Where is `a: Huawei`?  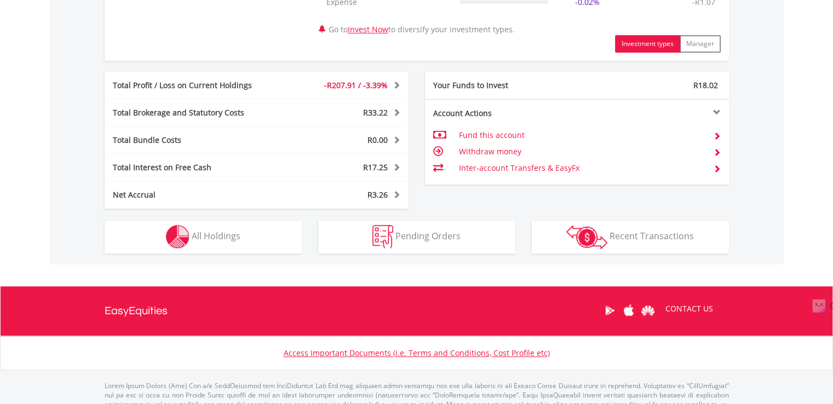
a: Huawei is located at coordinates (648, 311).